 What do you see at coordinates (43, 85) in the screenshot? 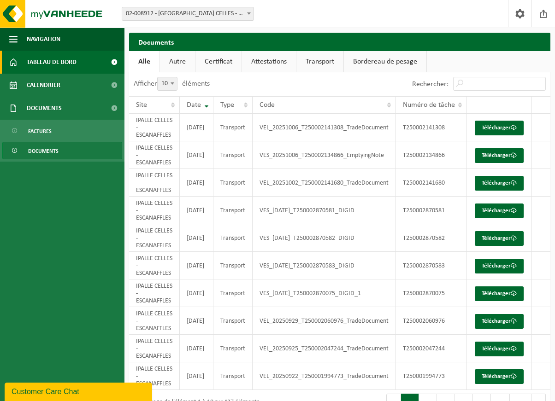
I see `span: Calendrier` at bounding box center [43, 85].